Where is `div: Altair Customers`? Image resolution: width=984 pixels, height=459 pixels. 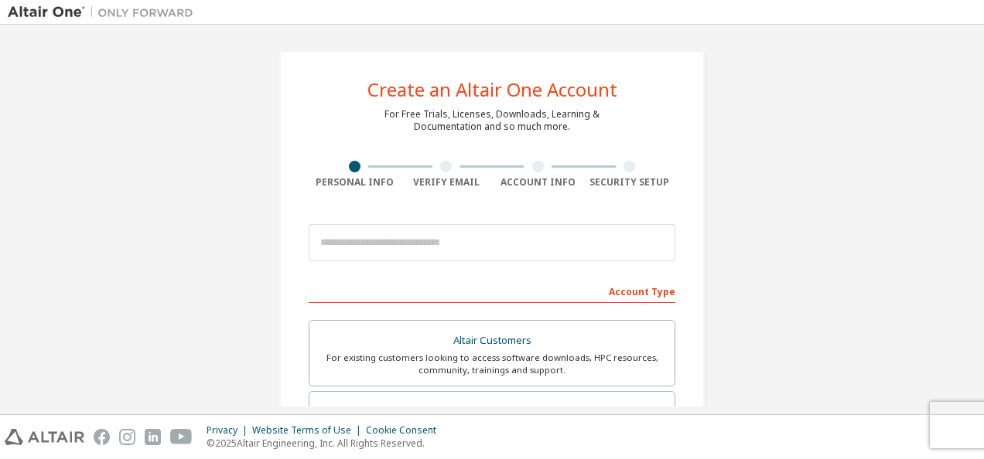
div: Altair Customers is located at coordinates (492, 341).